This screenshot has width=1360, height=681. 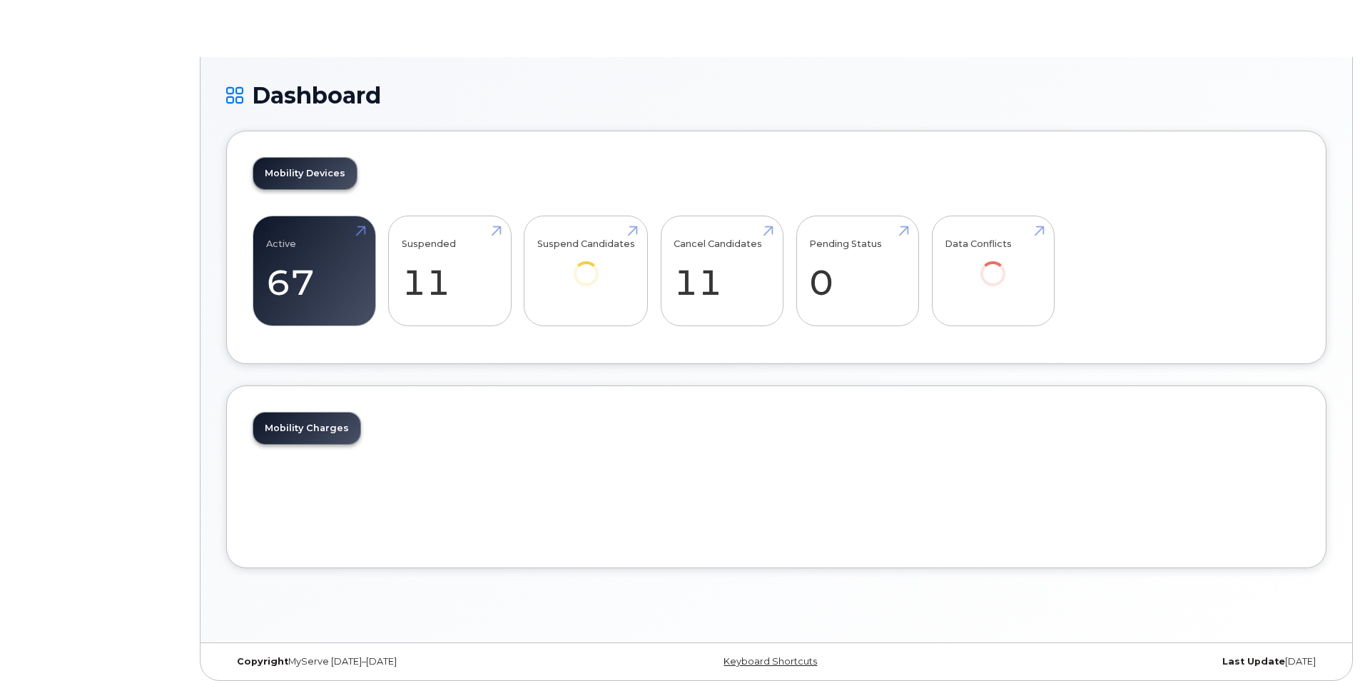 What do you see at coordinates (992, 265) in the screenshot?
I see `a: Data Conflicts` at bounding box center [992, 265].